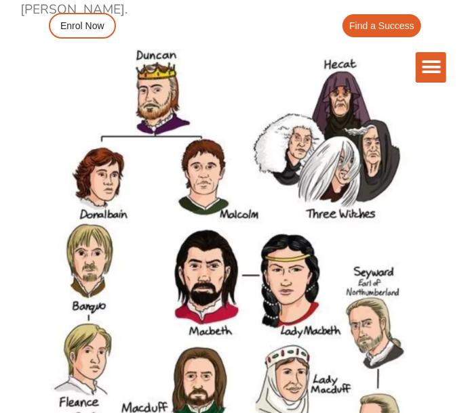  Describe the element at coordinates (82, 26) in the screenshot. I see `a: Enrol Now` at that location.